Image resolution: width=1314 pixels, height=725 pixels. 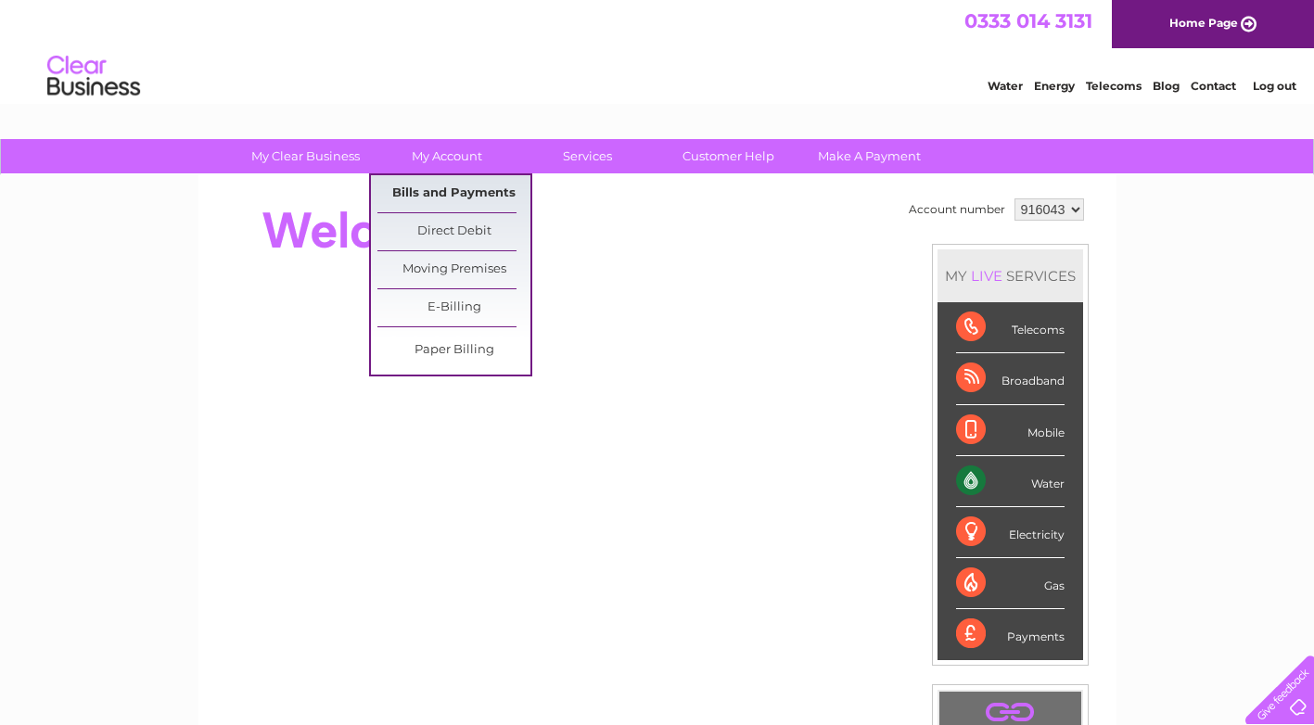 I want to click on span: 0333 014 3131, so click(x=1029, y=20).